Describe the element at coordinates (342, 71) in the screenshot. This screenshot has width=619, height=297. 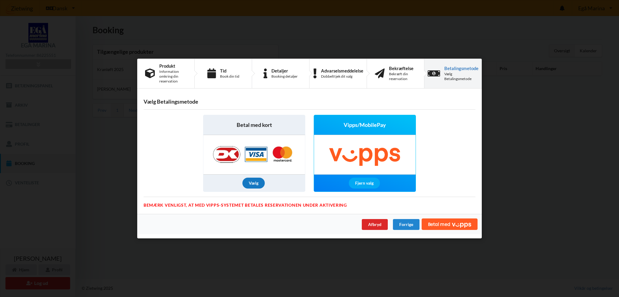
I see `div: Advarselsmeddelelse` at that location.